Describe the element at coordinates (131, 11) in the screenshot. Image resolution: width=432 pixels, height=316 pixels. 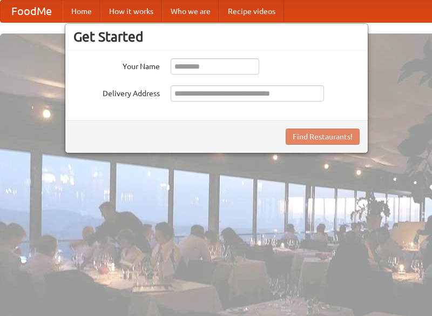
I see `a: How it works` at that location.